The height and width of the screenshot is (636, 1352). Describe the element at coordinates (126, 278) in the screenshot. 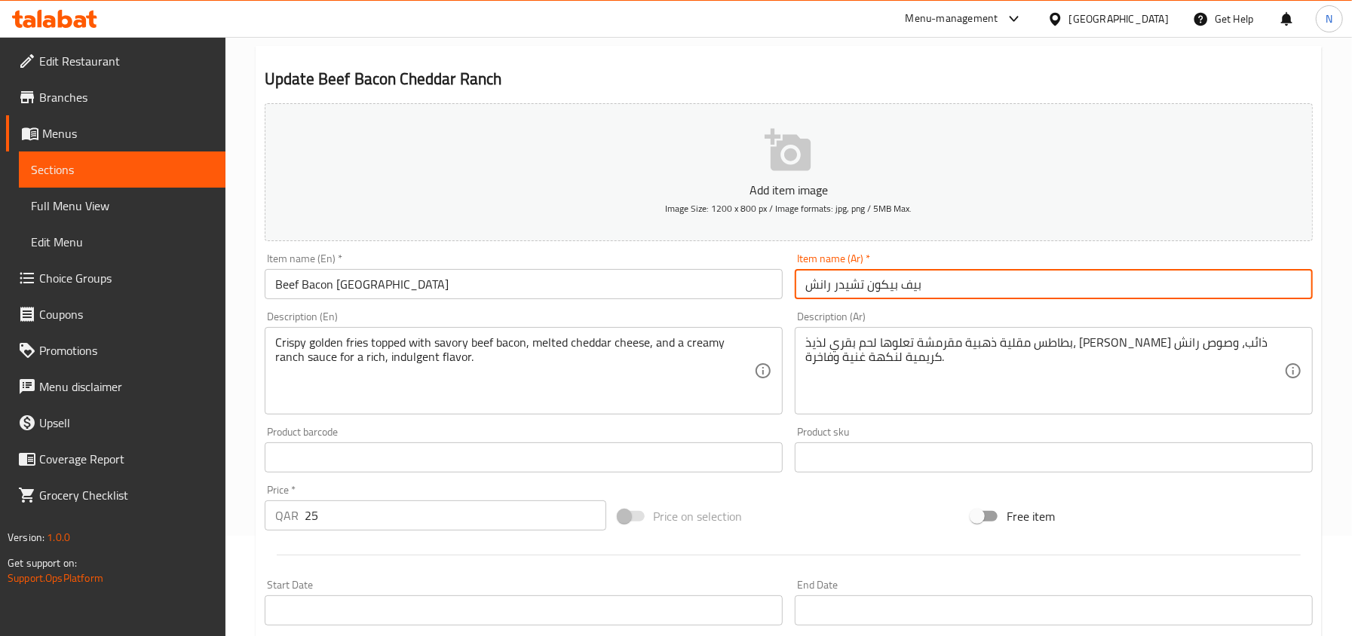

I see `span: Choice Groups` at that location.